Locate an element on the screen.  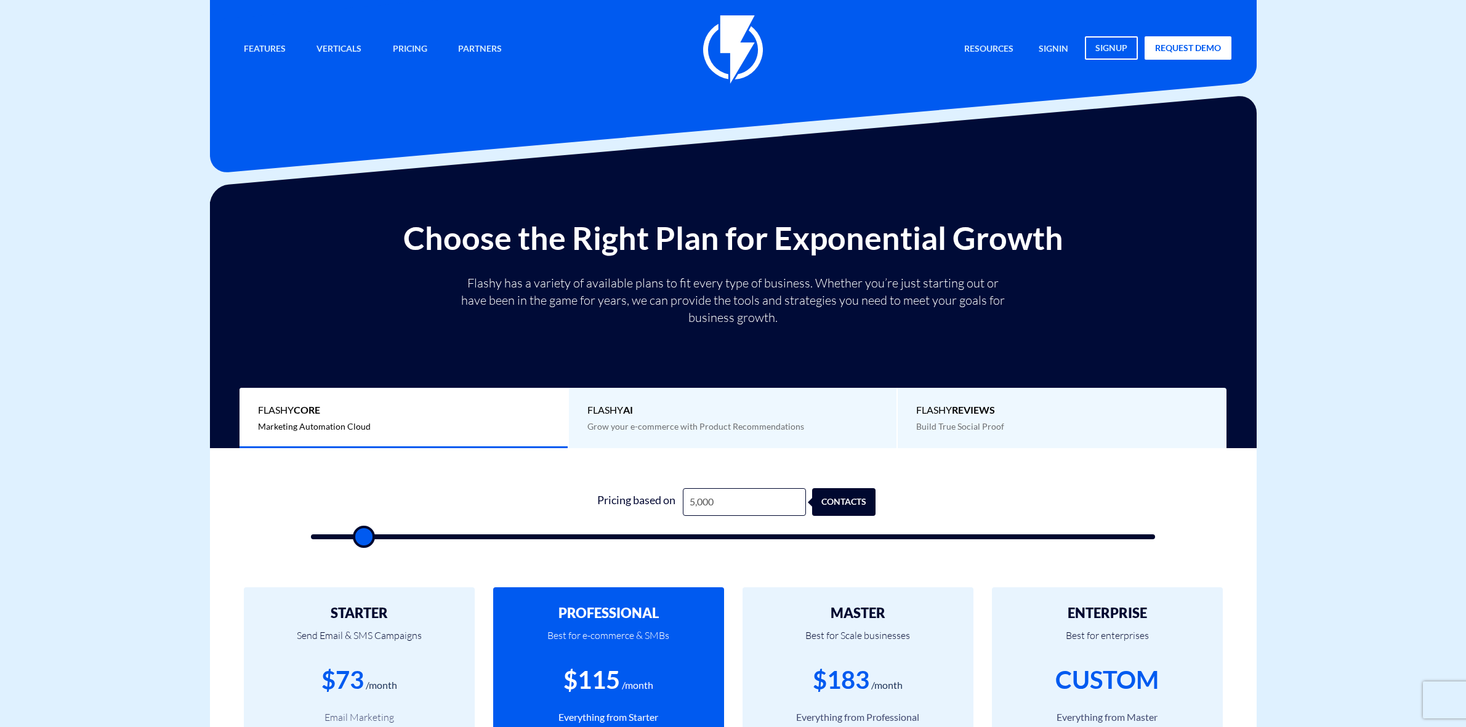
a: signup is located at coordinates (1111, 48).